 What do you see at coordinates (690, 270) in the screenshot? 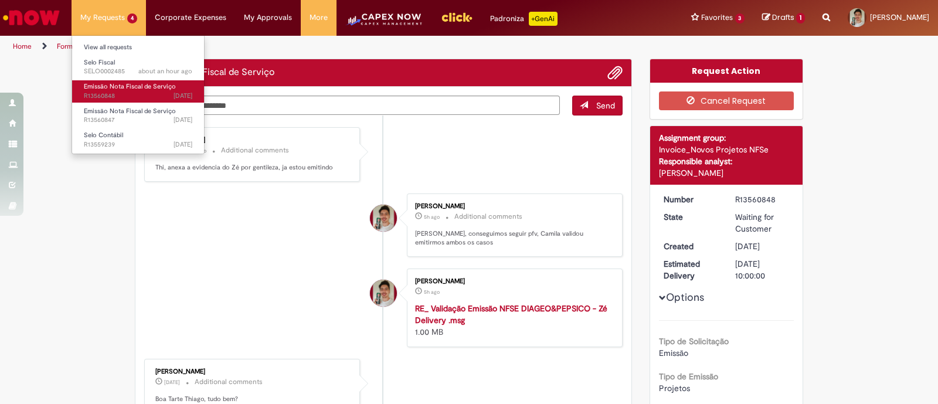
I see `dt: Estimated Delivery` at bounding box center [690, 270].